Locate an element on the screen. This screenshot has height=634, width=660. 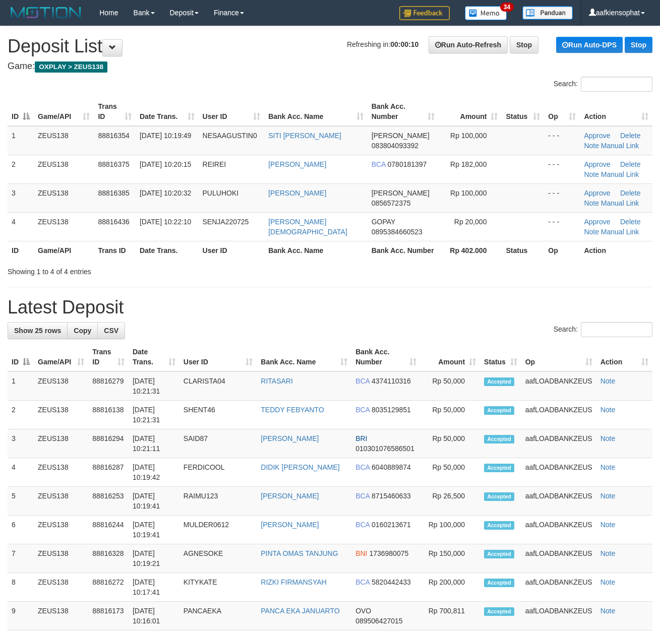
span: Show 25 rows is located at coordinates (37, 331).